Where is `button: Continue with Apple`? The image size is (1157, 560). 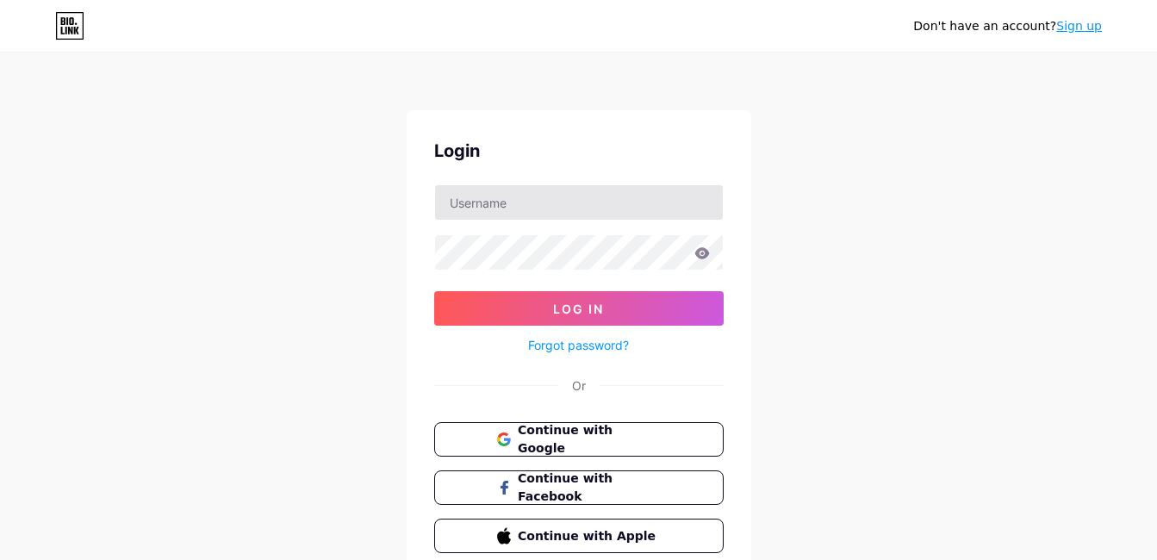 button: Continue with Apple is located at coordinates (579, 536).